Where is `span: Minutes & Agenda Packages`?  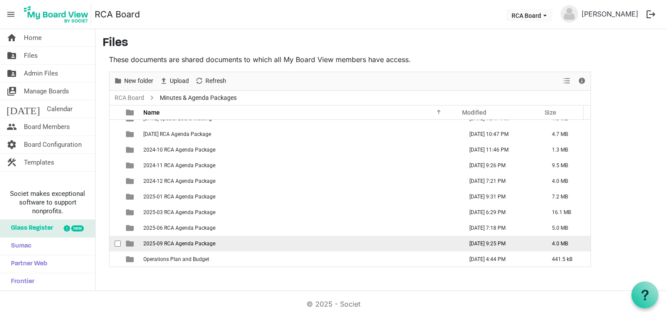 span: Minutes & Agenda Packages is located at coordinates (198, 98).